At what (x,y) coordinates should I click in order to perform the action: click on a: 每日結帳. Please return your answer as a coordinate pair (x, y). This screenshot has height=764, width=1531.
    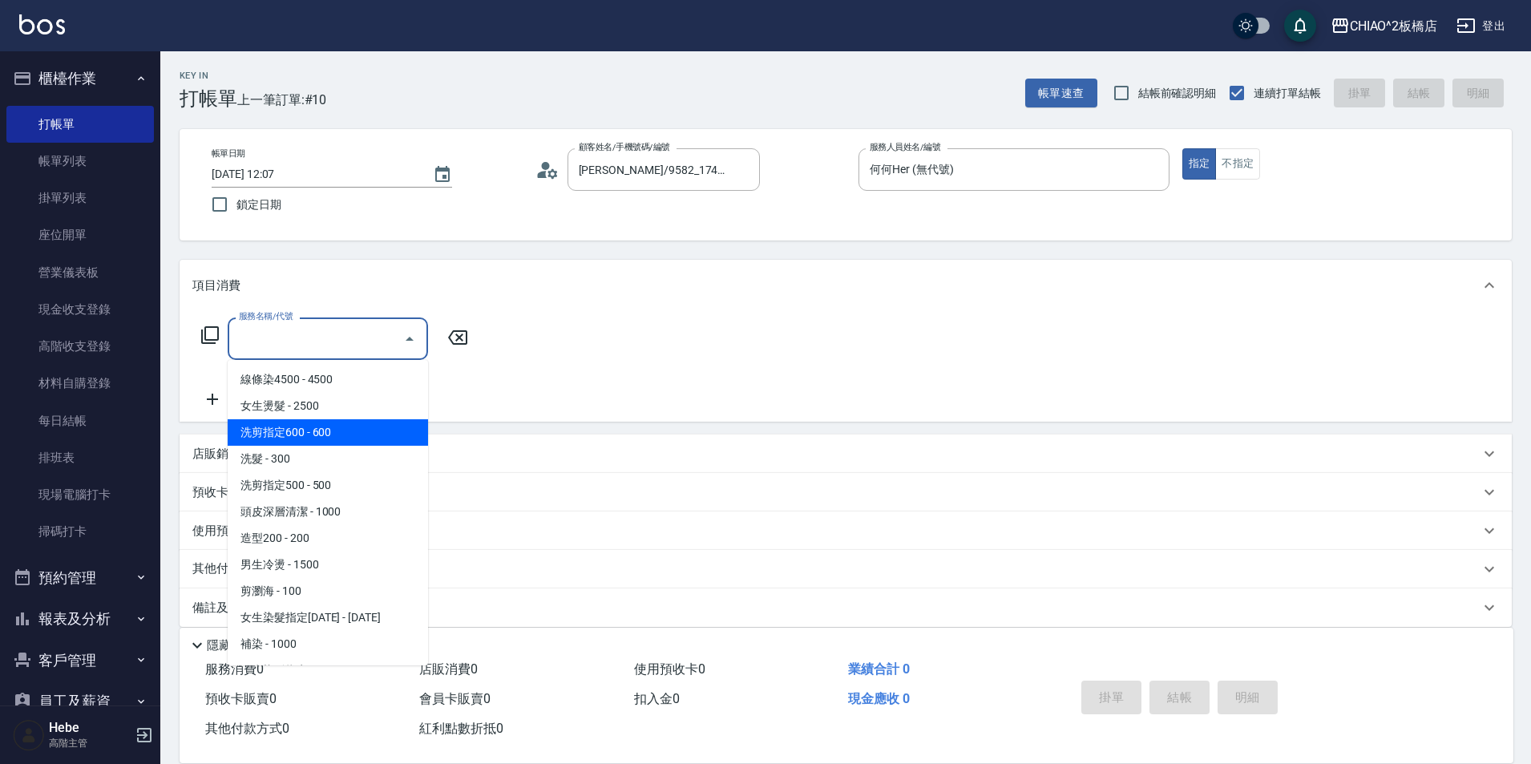
    Looking at the image, I should click on (80, 421).